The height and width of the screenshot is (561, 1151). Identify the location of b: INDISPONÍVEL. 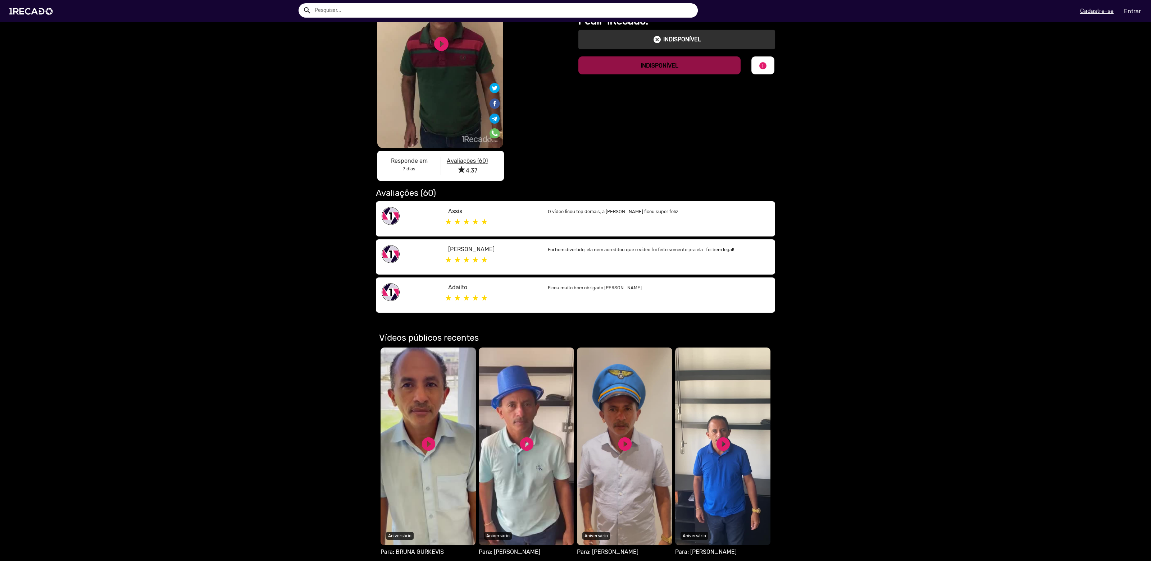
(659, 65).